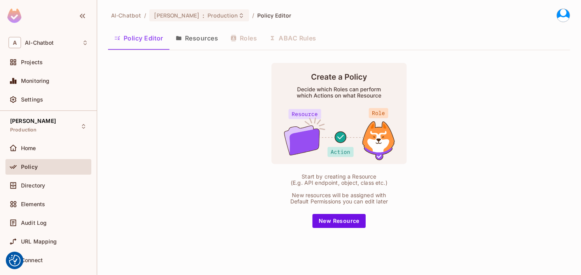 The image size is (581, 275). I want to click on button: Policy Editor, so click(139, 38).